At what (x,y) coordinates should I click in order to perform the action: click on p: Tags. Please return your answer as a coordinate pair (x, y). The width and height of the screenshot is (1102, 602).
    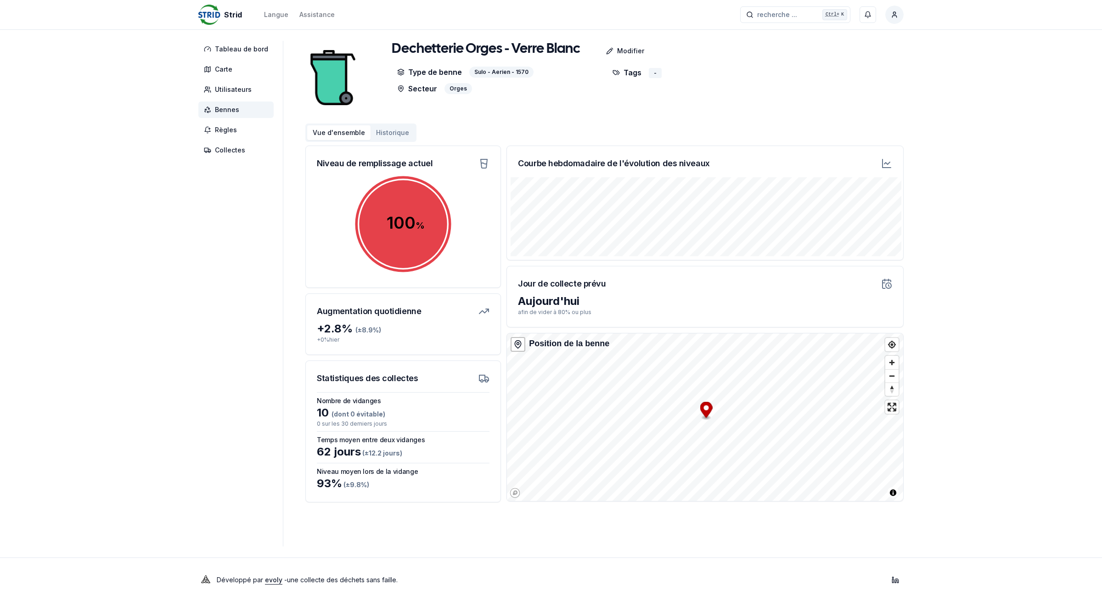
    Looking at the image, I should click on (627, 72).